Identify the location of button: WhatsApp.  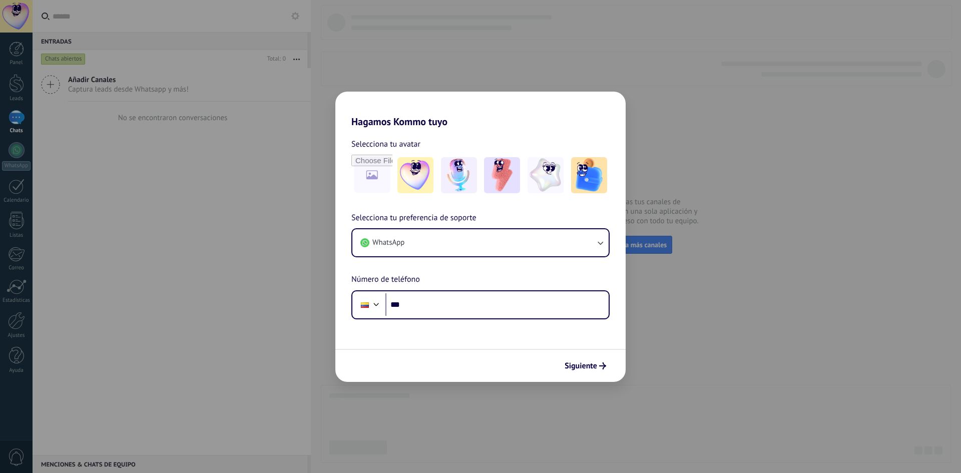
(480, 243).